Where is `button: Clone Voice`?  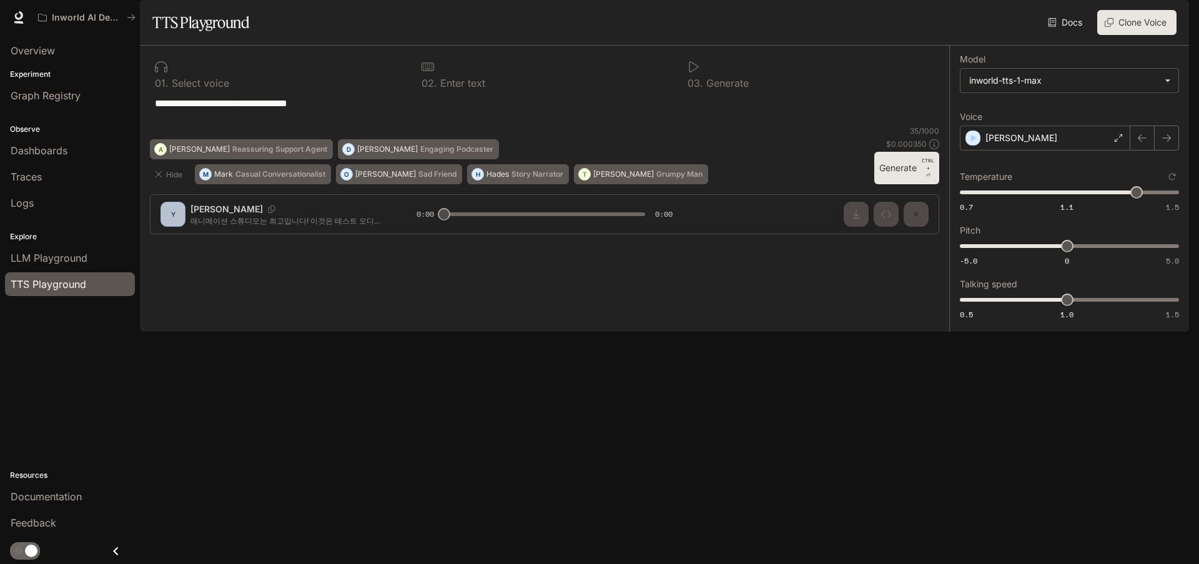
button: Clone Voice is located at coordinates (1137, 22).